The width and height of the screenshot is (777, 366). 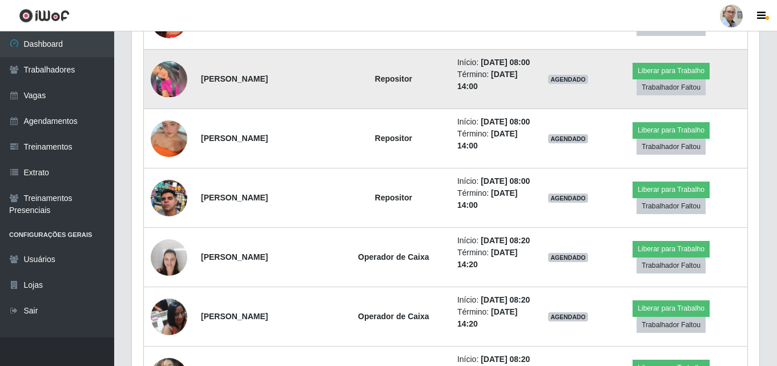 What do you see at coordinates (44, 15) in the screenshot?
I see `img: CoreUI Logo` at bounding box center [44, 15].